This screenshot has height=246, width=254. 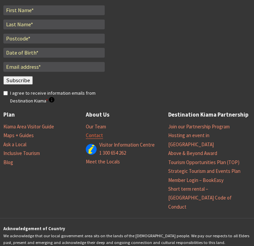 I want to click on label: I agree to receive information emails from Destination Kiama, so click(x=57, y=97).